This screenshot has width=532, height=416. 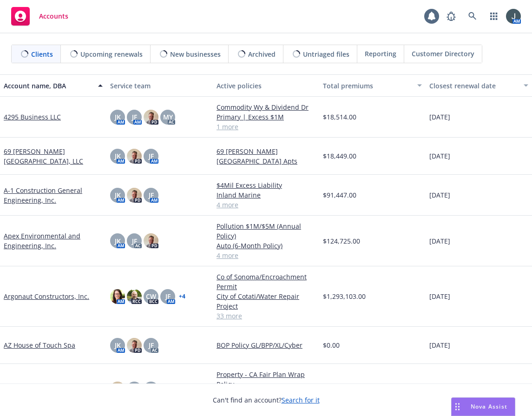 What do you see at coordinates (494, 16) in the screenshot?
I see `a: Switch app` at bounding box center [494, 16].